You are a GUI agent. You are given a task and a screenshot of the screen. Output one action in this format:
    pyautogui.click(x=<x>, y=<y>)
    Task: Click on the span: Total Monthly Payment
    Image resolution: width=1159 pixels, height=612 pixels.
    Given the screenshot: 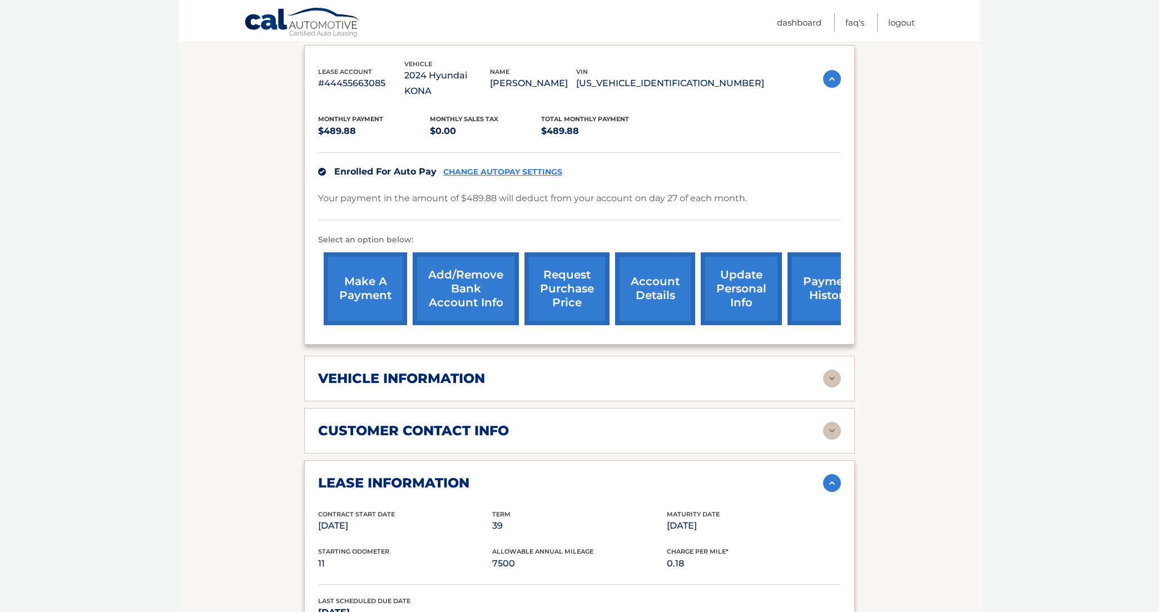 What is the action you would take?
    pyautogui.click(x=585, y=119)
    